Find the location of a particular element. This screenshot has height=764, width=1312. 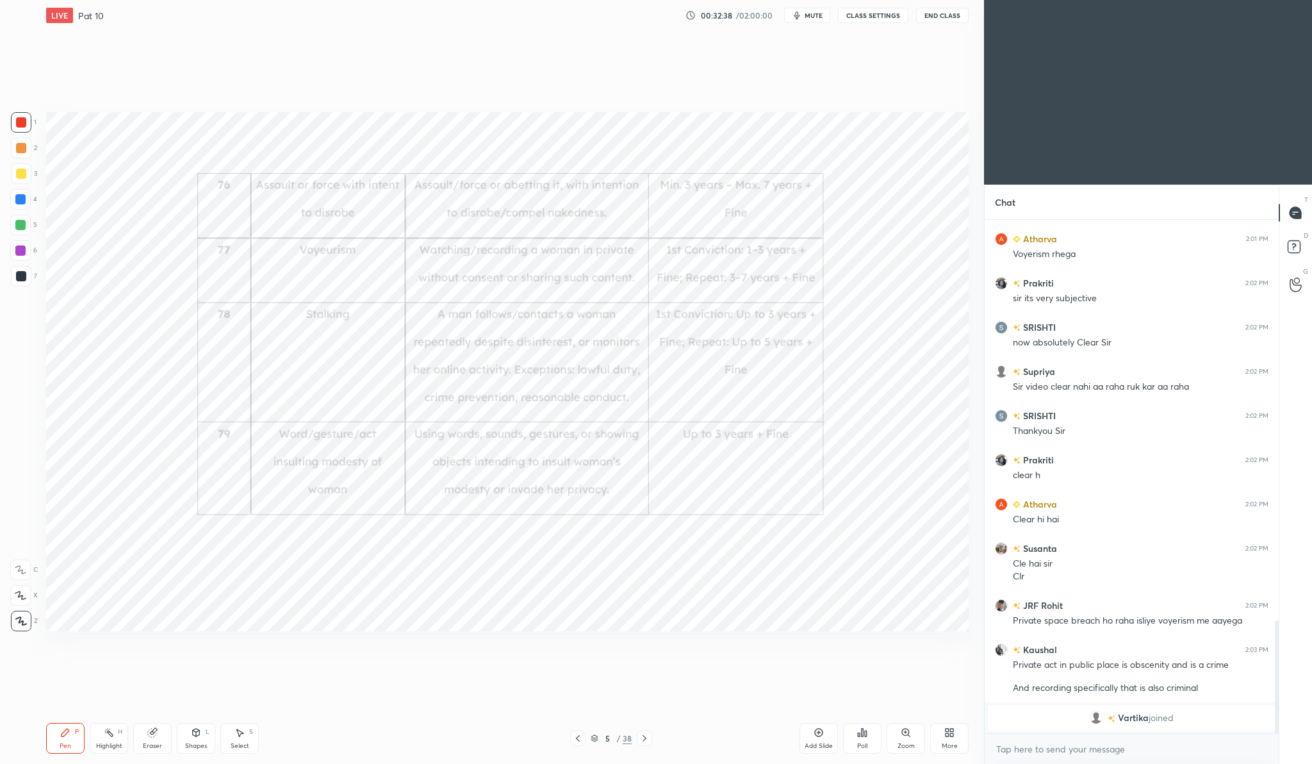

div: 38 is located at coordinates (627, 738).